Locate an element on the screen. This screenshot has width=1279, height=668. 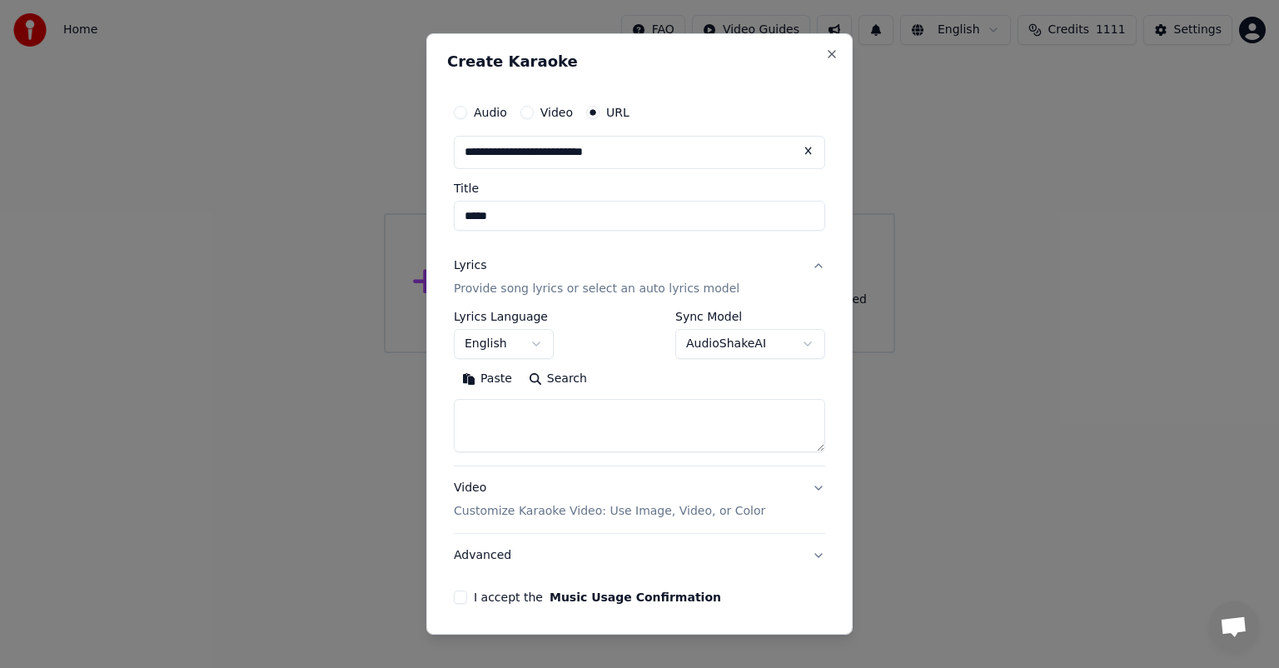
div: Lyrics is located at coordinates (470, 266).